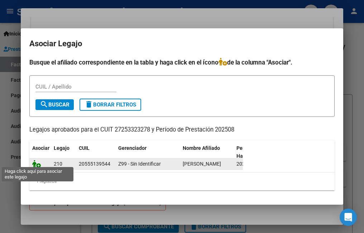 This screenshot has width=364, height=233. I want to click on datatable-header-cell: Asociar, so click(40, 152).